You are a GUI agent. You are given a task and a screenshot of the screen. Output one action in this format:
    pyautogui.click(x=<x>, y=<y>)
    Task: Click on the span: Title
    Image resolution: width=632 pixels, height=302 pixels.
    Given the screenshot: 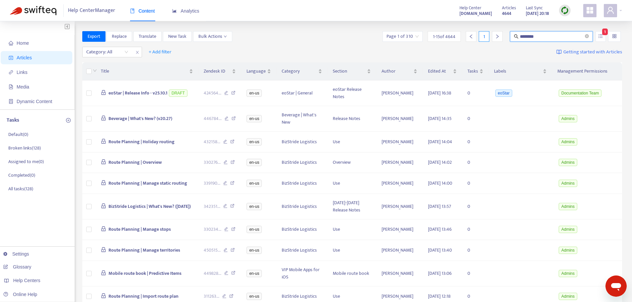 What is the action you would take?
    pyautogui.click(x=144, y=71)
    